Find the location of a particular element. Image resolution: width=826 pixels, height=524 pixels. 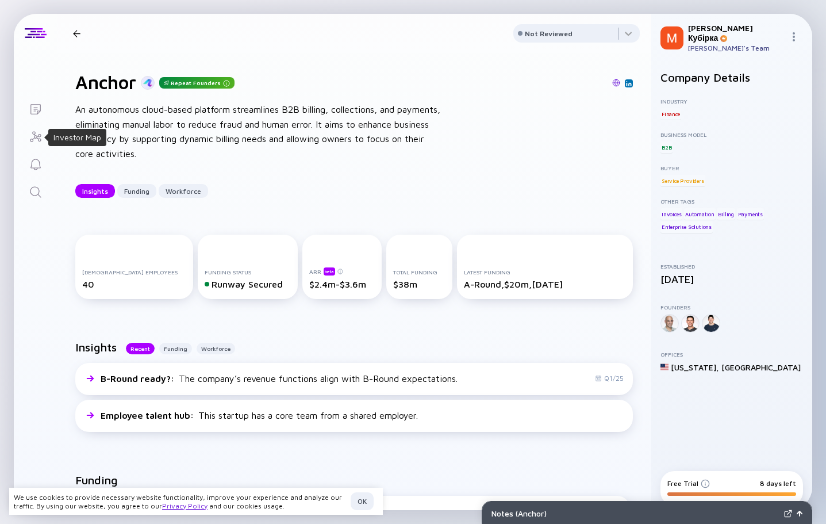

button: Recent is located at coordinates (140, 348).